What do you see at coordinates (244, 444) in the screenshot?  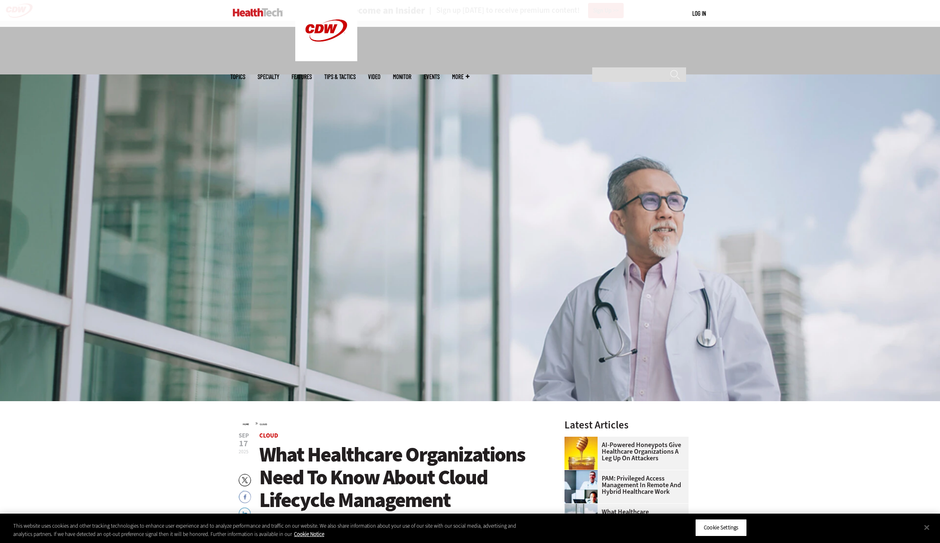 I see `span: 17` at bounding box center [244, 444].